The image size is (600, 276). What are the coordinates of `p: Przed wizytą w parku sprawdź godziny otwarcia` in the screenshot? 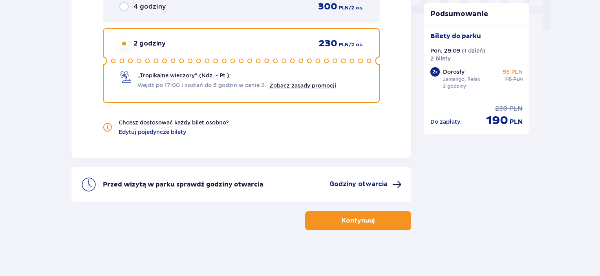 It's located at (183, 184).